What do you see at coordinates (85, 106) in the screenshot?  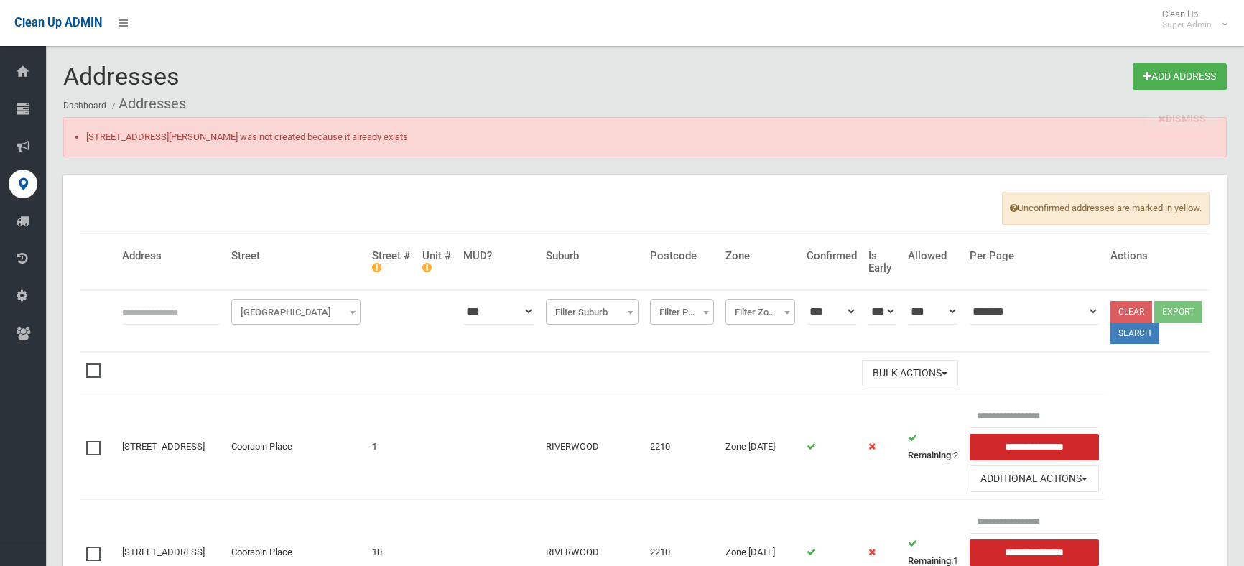 I see `a: Dashboard` at bounding box center [85, 106].